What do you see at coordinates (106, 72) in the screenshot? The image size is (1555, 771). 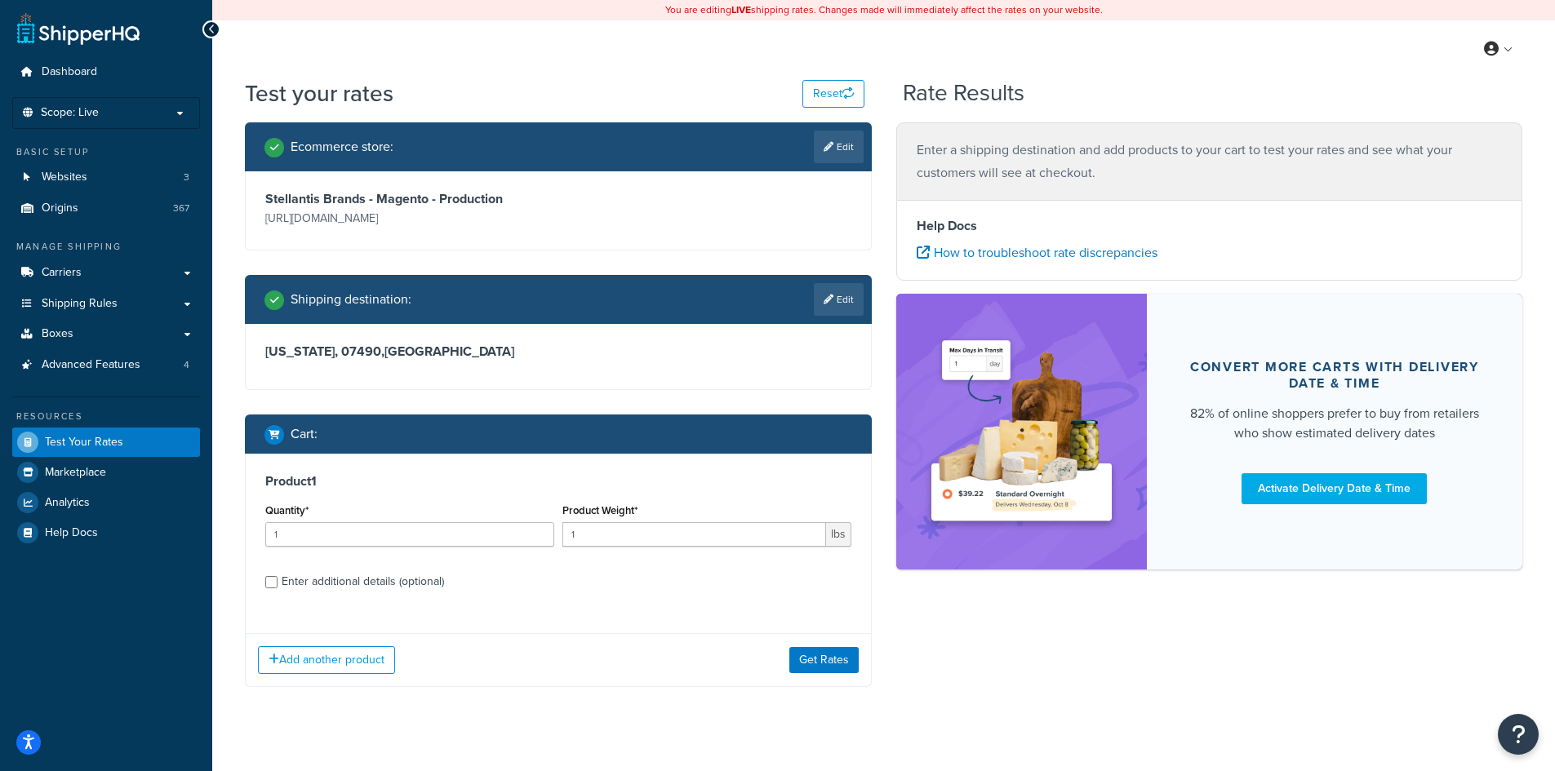 I see `a: Dashboard` at bounding box center [106, 72].